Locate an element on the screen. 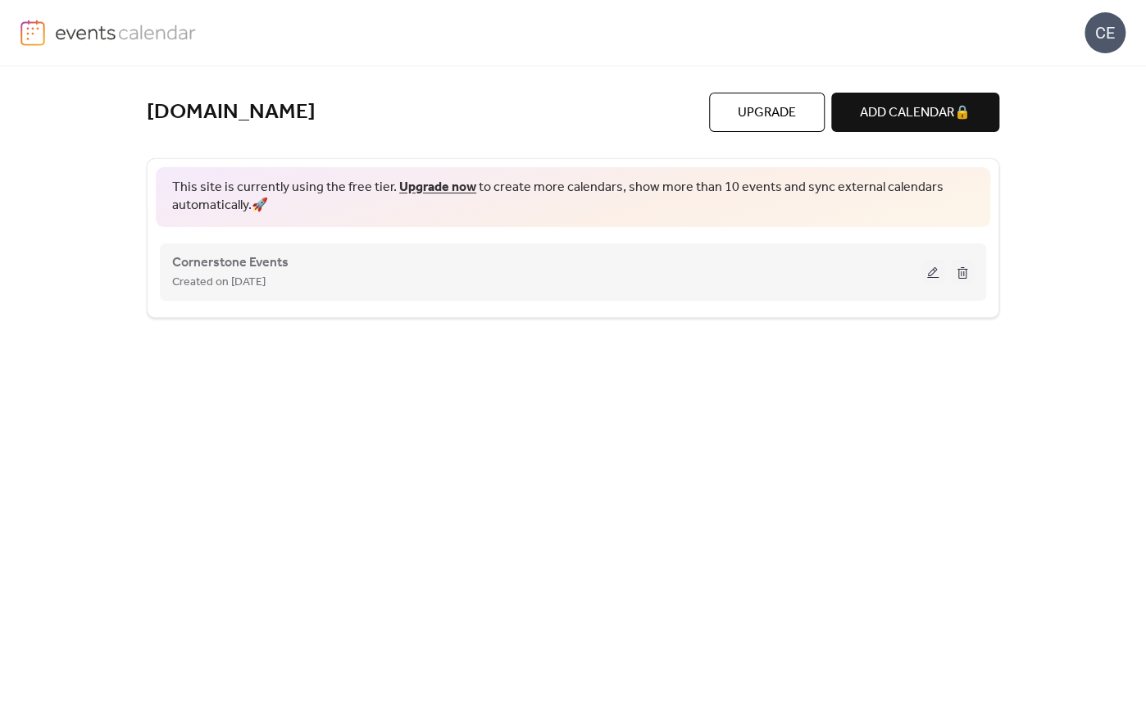 This screenshot has width=1146, height=704. img: logo-type is located at coordinates (125, 32).